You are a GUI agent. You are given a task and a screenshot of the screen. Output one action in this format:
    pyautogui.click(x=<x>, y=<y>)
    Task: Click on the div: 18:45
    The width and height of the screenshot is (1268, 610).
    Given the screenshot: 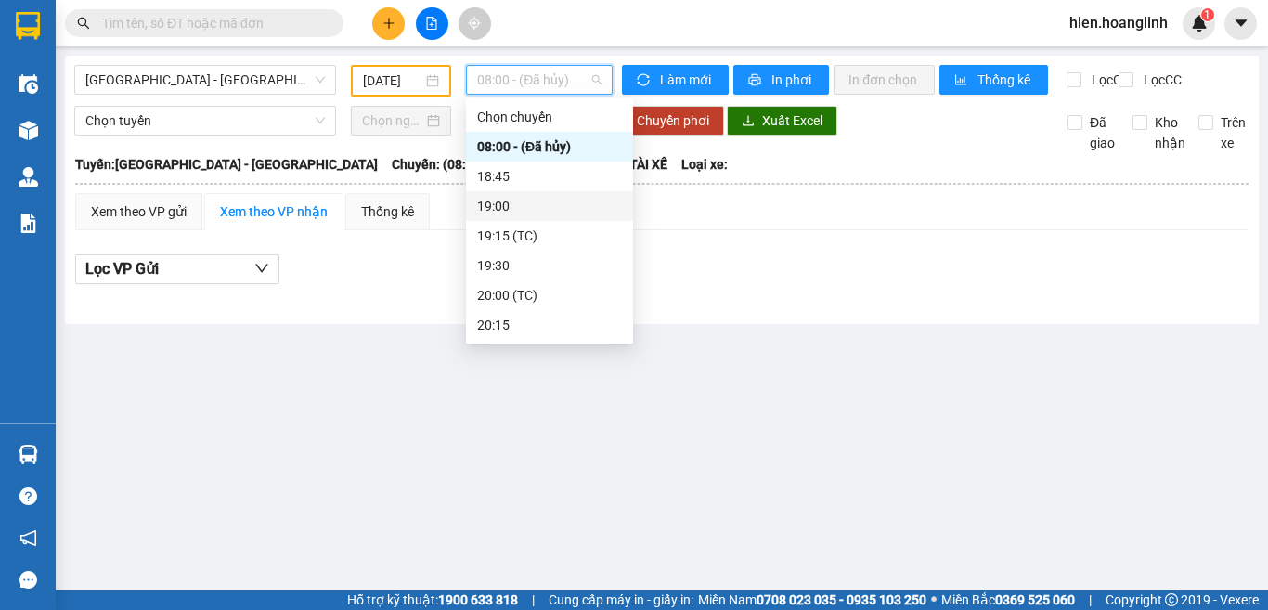 What is the action you would take?
    pyautogui.click(x=550, y=176)
    